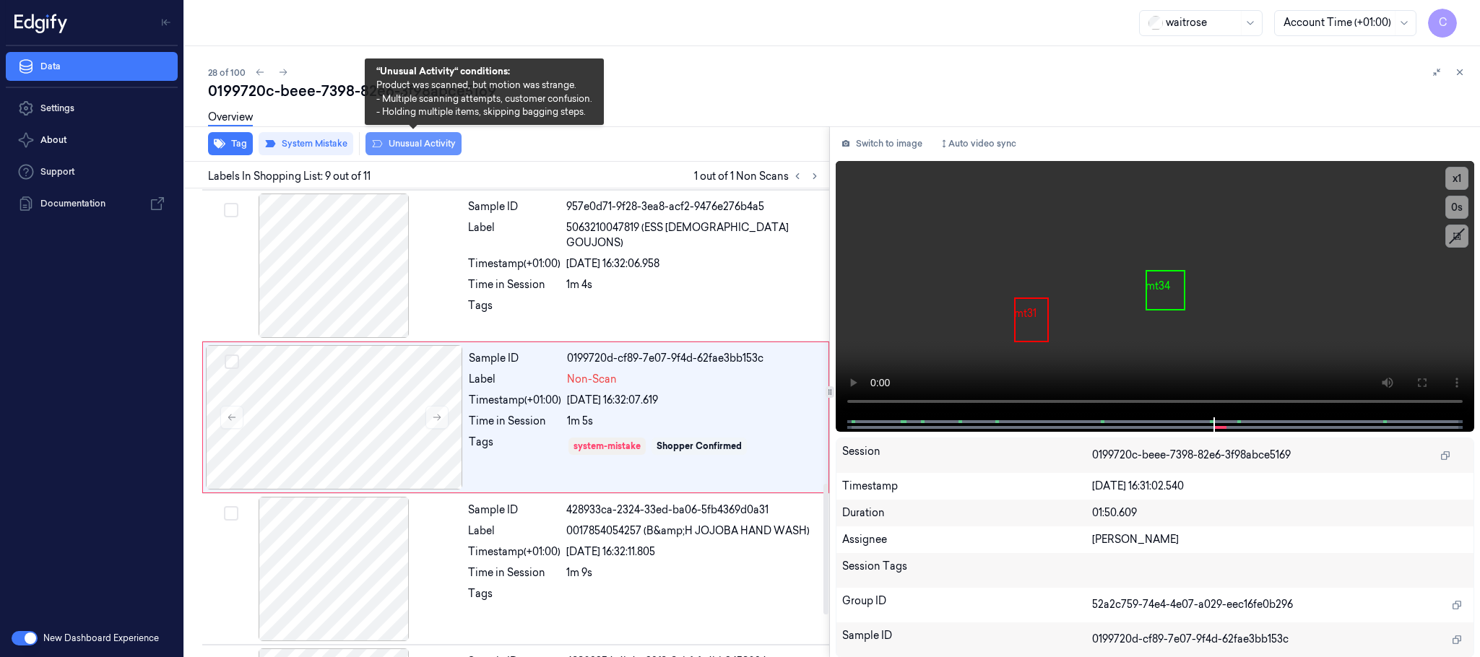 This screenshot has height=657, width=1480. What do you see at coordinates (693, 358) in the screenshot?
I see `div: 0199720d-cf89-7e07-9f4d-62fae3bb153c` at bounding box center [693, 358].